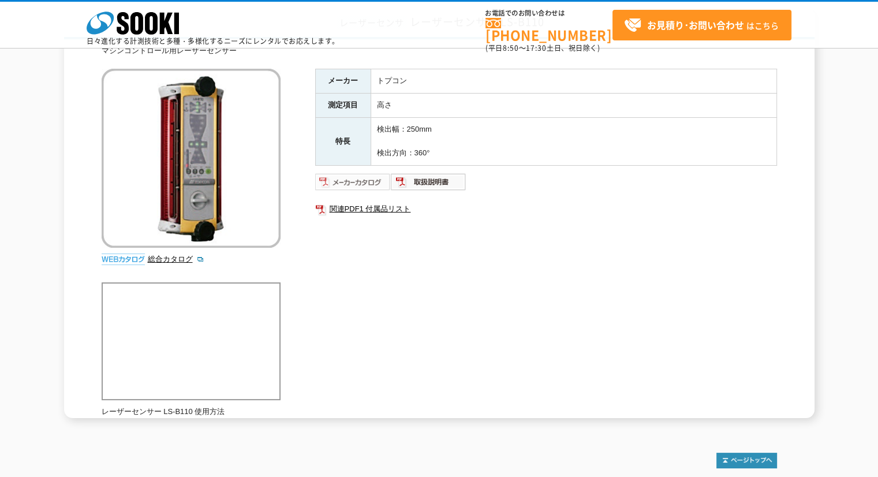 Image resolution: width=878 pixels, height=477 pixels. I want to click on p: レーザーセンサー LS-B110 使用方法, so click(191, 412).